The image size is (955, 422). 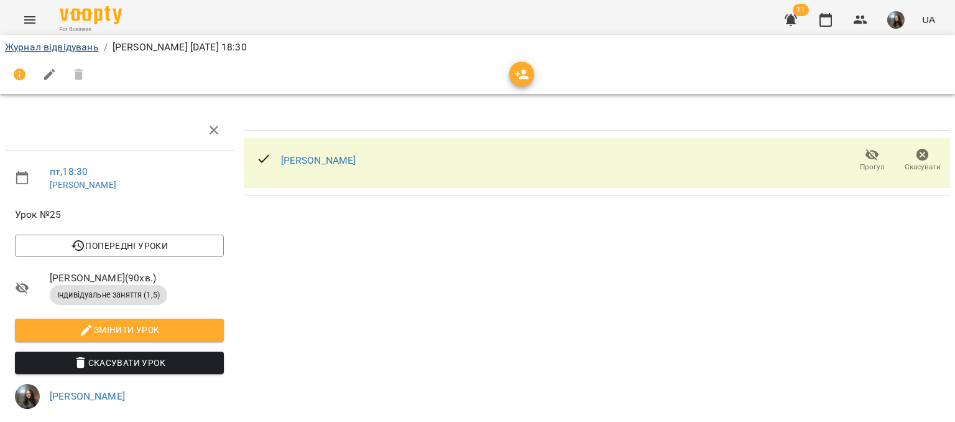 What do you see at coordinates (478, 47) in the screenshot?
I see `nav: breadcrumb` at bounding box center [478, 47].